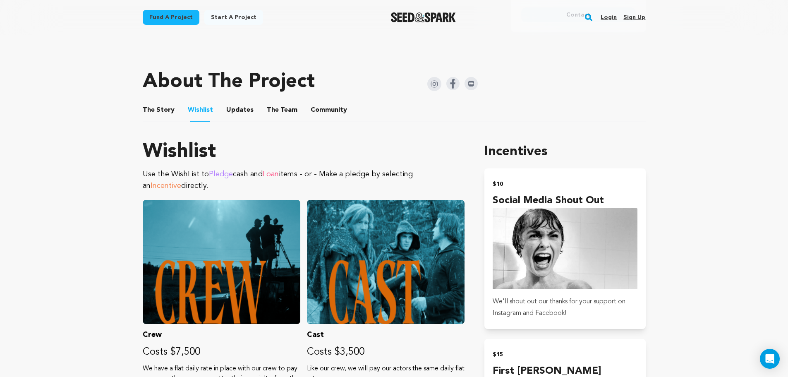  I want to click on span: Team, so click(282, 110).